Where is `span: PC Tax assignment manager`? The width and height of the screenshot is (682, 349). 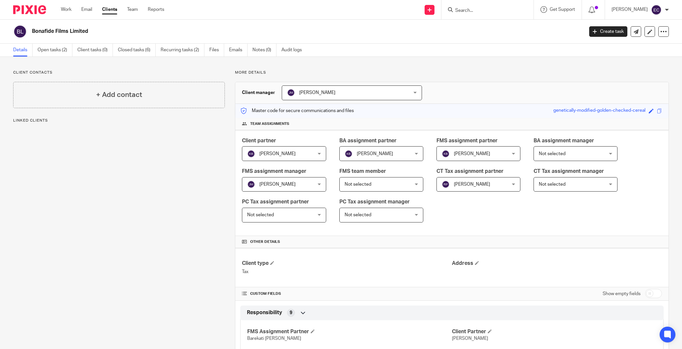
span: PC Tax assignment manager is located at coordinates (374, 202).